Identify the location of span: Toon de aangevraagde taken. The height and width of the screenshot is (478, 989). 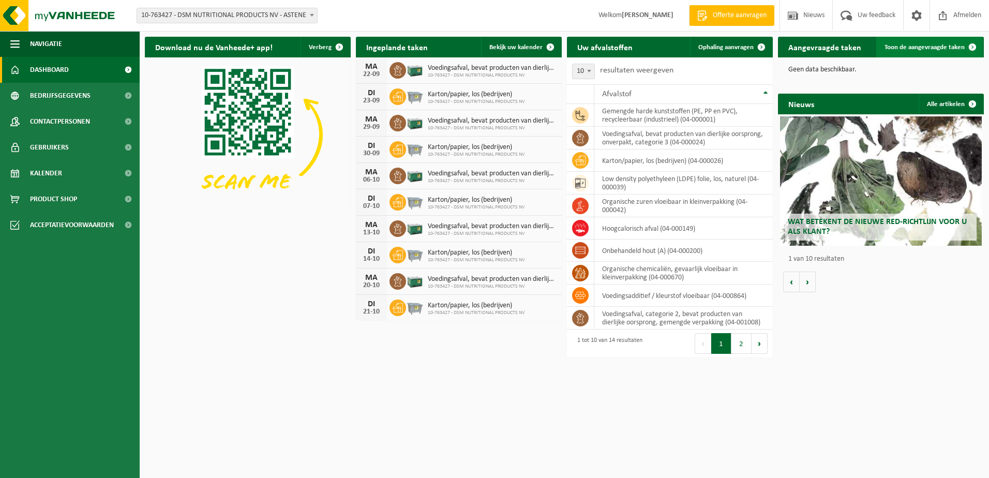
(924, 47).